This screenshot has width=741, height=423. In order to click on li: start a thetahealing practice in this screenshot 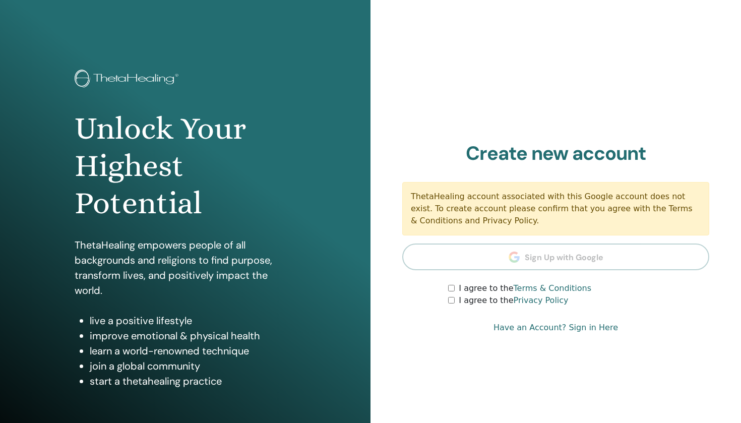, I will do `click(193, 381)`.